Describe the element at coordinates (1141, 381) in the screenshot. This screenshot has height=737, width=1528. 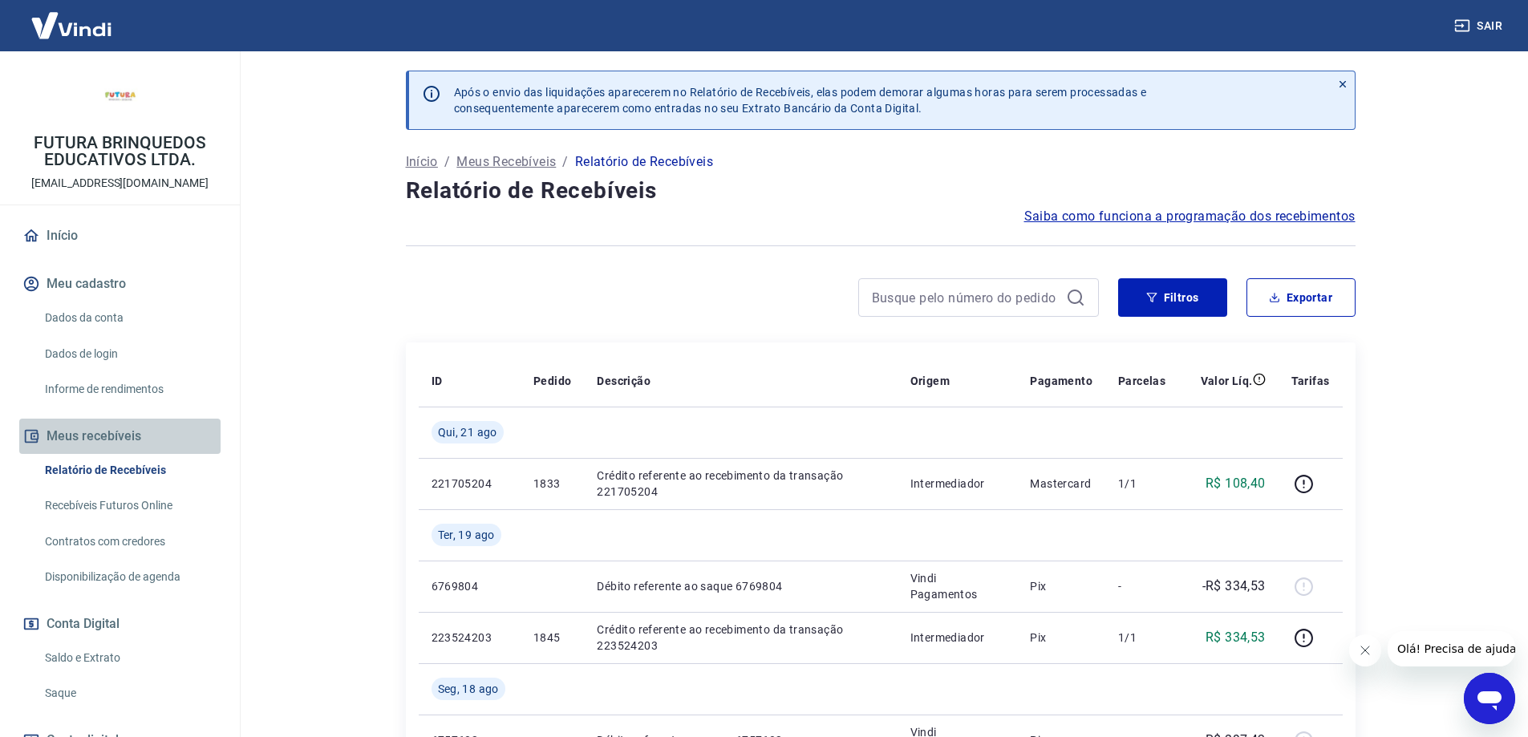
I see `p: Parcelas` at that location.